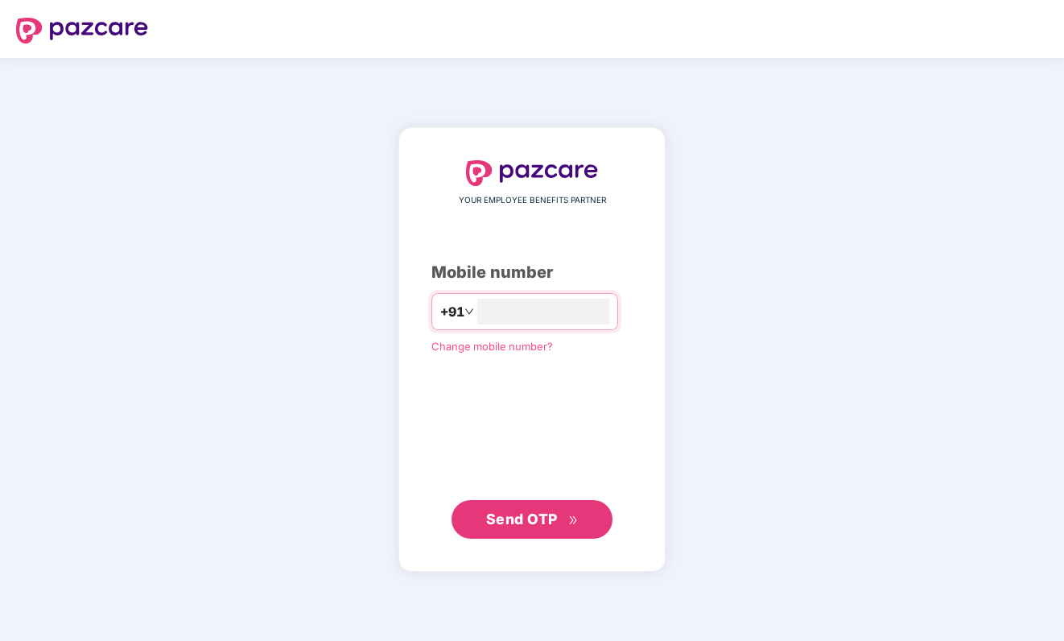  I want to click on div: Mobile number, so click(532, 272).